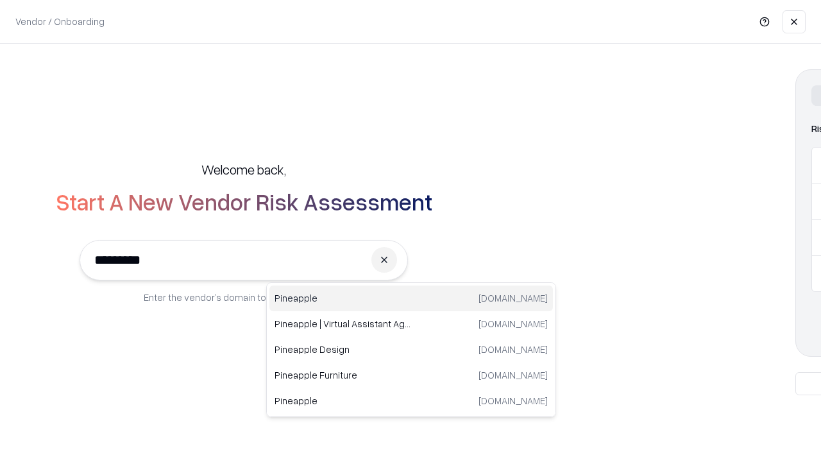 The image size is (821, 462). I want to click on h2: Start A New Vendor Risk Assessment, so click(244, 201).